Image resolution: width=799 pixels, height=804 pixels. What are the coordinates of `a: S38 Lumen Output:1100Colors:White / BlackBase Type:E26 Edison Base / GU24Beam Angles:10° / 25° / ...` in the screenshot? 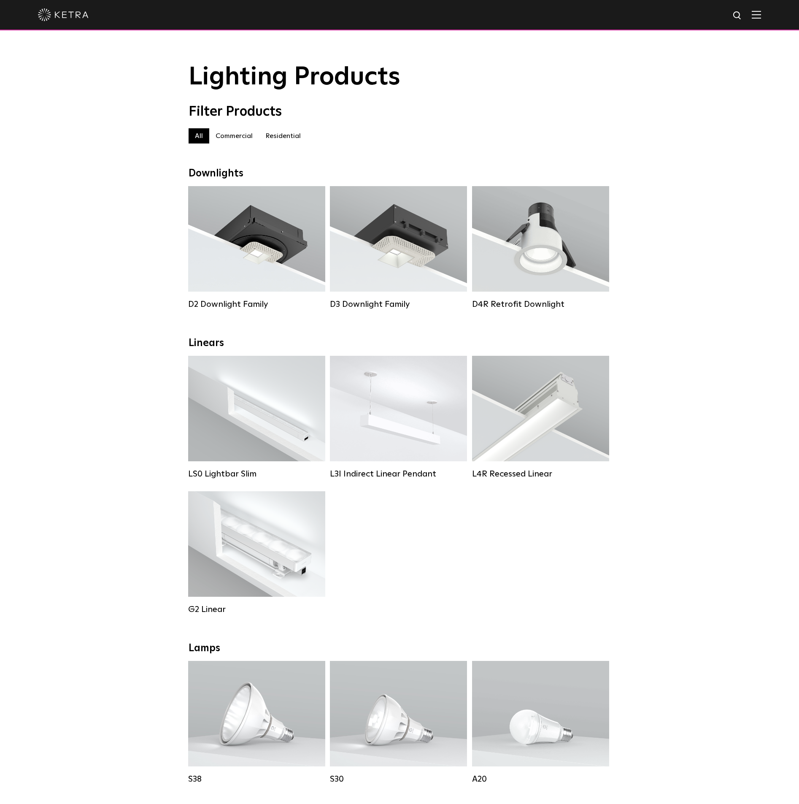 It's located at (257, 722).